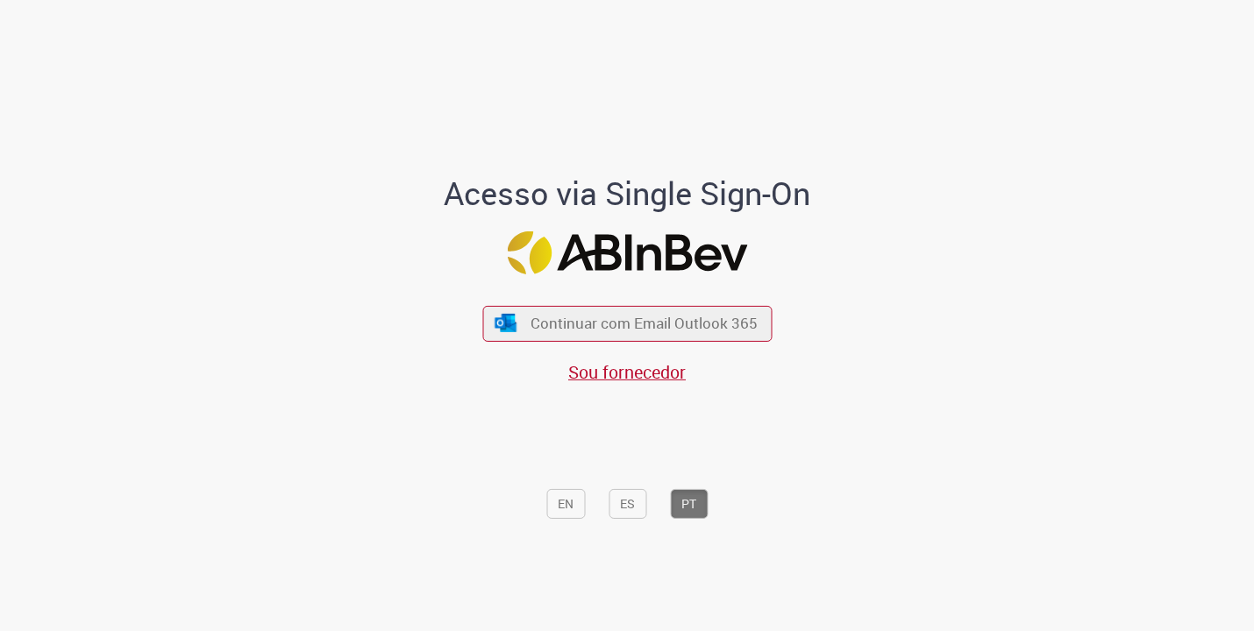  What do you see at coordinates (643, 323) in the screenshot?
I see `span: Continuar com Email Outlook 365` at bounding box center [643, 323].